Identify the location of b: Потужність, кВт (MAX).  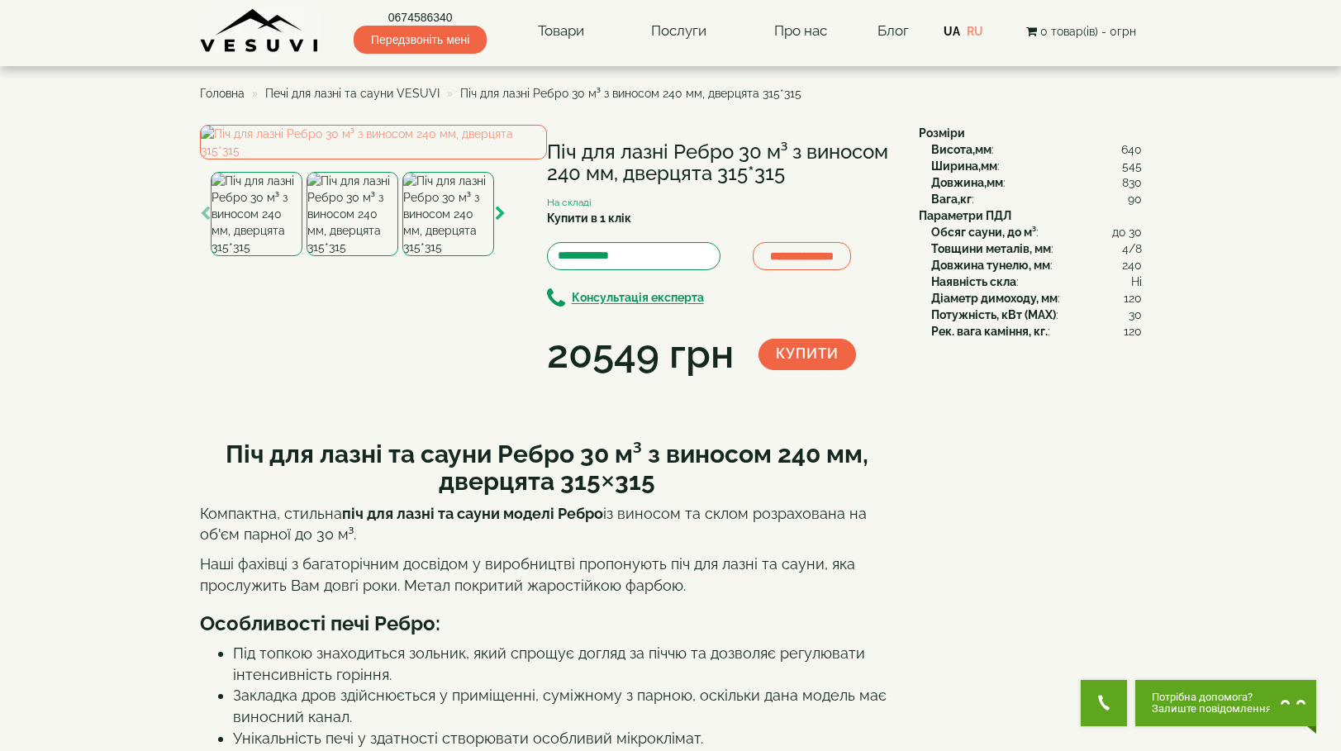
(993, 315).